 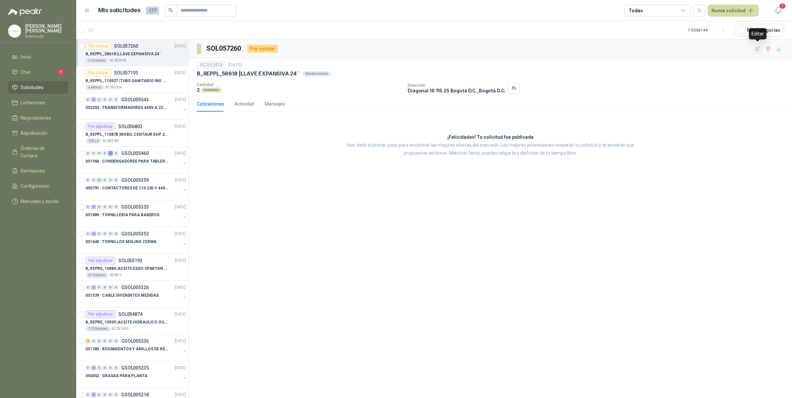 I want to click on p: GSOL005218, so click(x=135, y=395).